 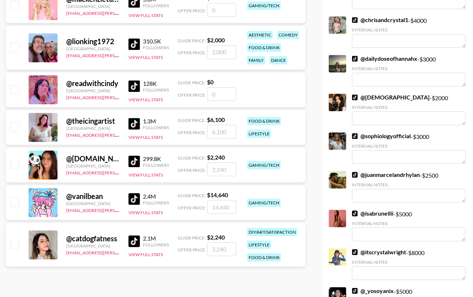 I want to click on div: 128K, so click(x=156, y=84).